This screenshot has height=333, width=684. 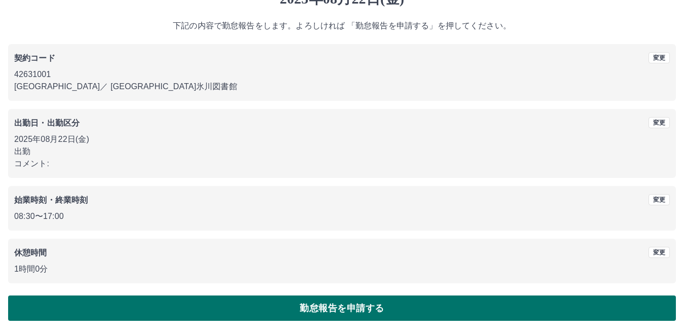 I want to click on p: 出勤, so click(x=342, y=152).